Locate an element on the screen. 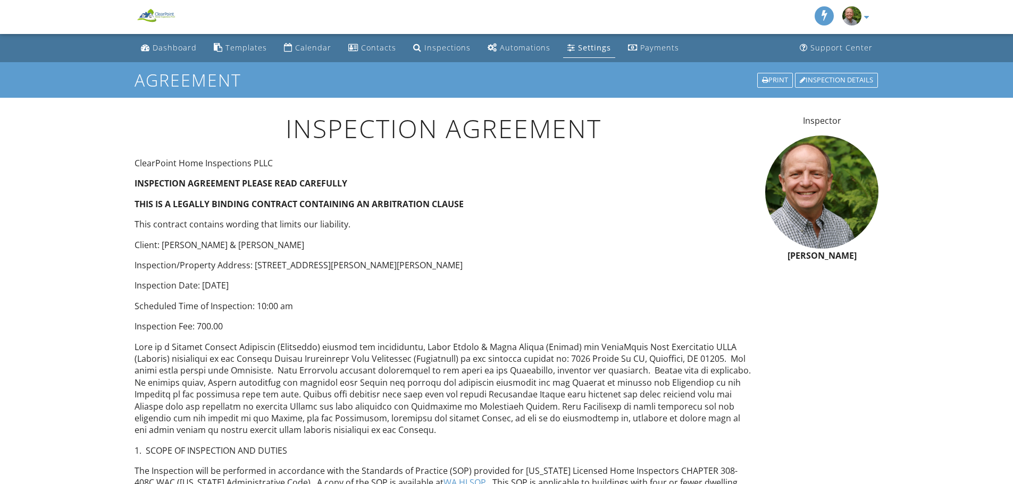 The height and width of the screenshot is (484, 1013). a: Inspections is located at coordinates (442, 48).